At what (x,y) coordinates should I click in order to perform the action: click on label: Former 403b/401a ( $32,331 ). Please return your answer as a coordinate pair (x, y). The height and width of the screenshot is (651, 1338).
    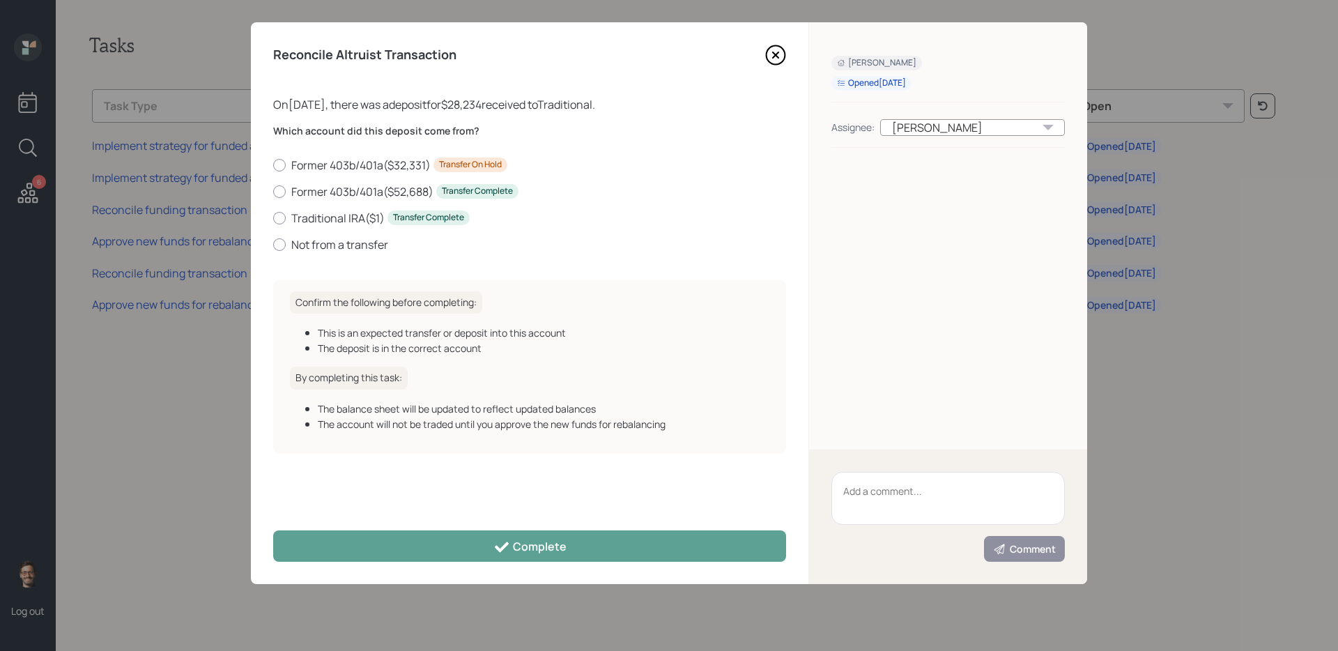
    Looking at the image, I should click on (530, 165).